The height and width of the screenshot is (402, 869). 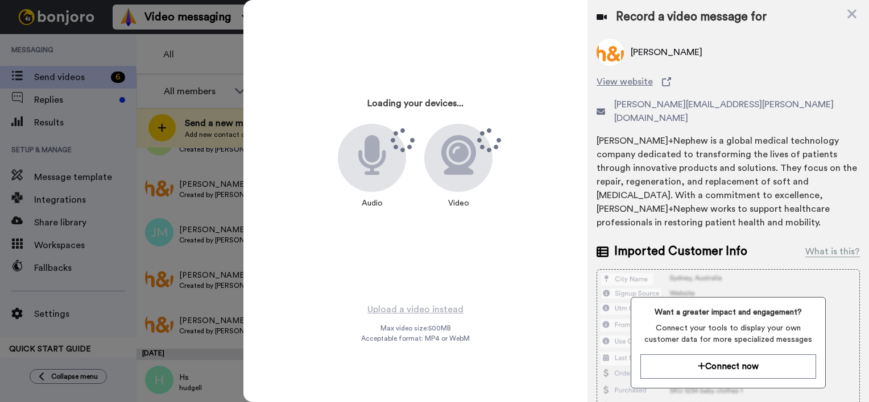 What do you see at coordinates (415, 310) in the screenshot?
I see `button: Upload a video instead` at bounding box center [415, 310].